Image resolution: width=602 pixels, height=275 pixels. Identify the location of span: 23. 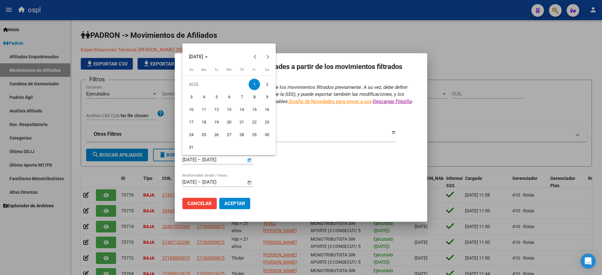
(267, 122).